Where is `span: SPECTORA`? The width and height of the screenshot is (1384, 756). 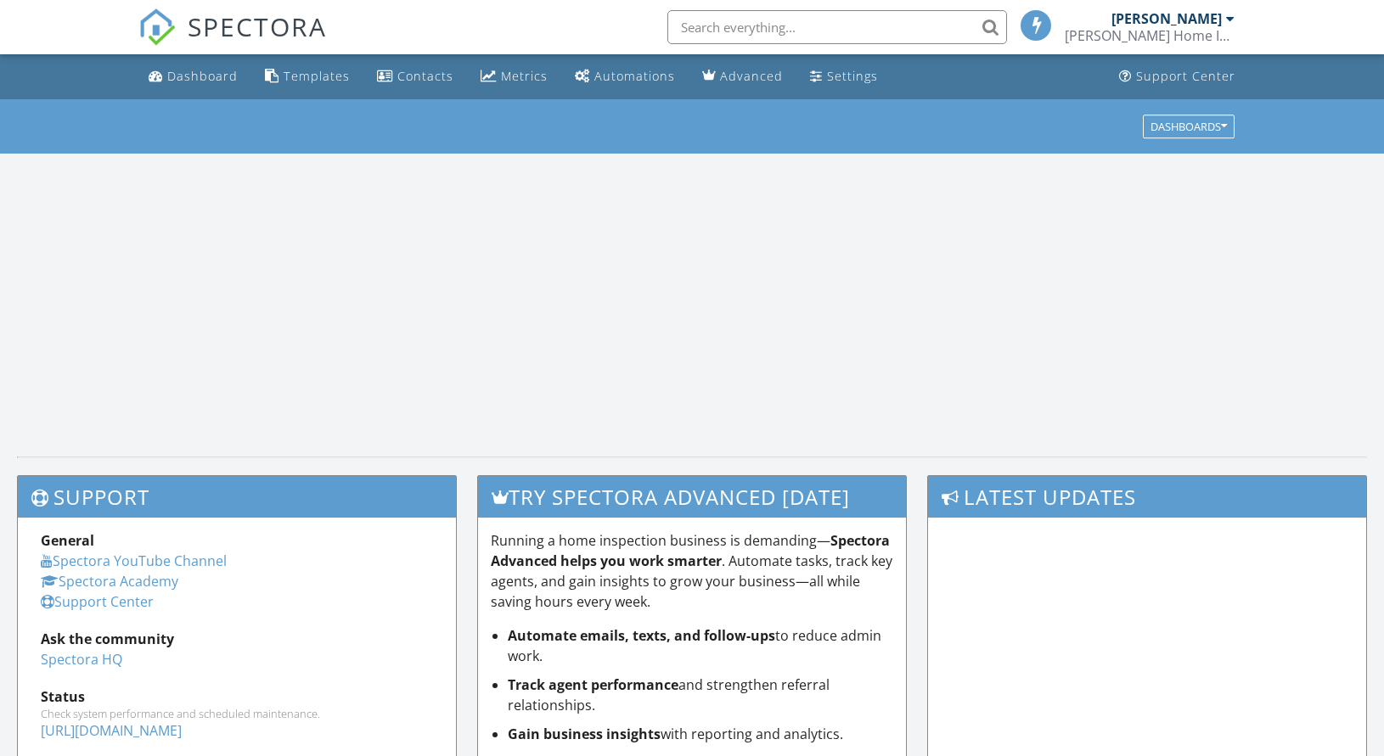
span: SPECTORA is located at coordinates (257, 26).